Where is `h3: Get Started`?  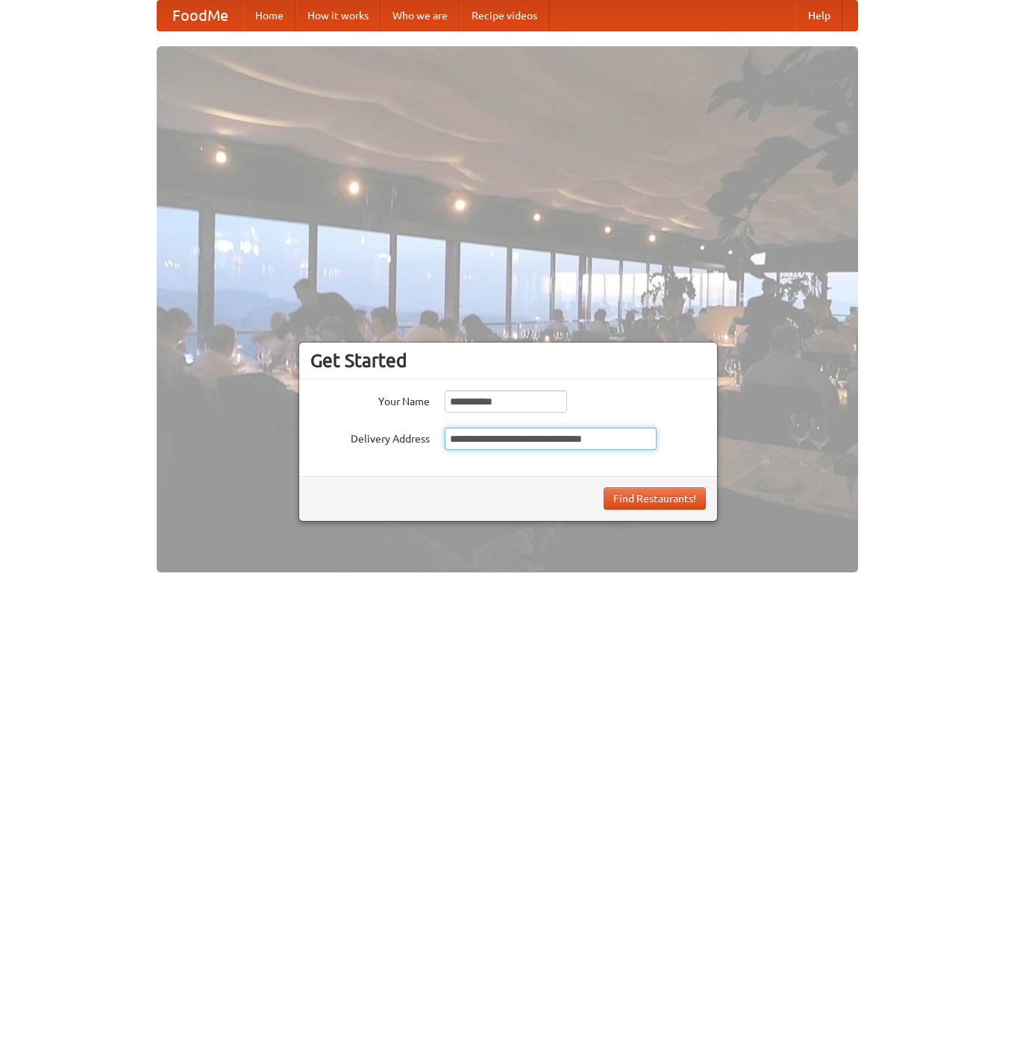 h3: Get Started is located at coordinates (508, 360).